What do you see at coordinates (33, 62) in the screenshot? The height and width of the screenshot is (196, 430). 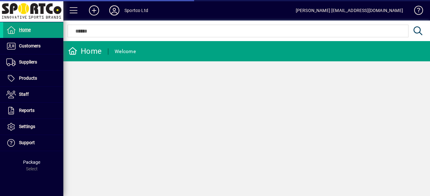 I see `a: Suppliers` at bounding box center [33, 62].